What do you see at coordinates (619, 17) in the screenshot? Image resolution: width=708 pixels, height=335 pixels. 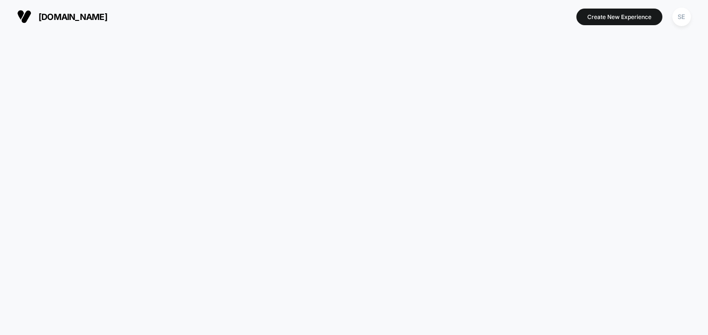 I see `button: Create New Experience` at bounding box center [619, 17].